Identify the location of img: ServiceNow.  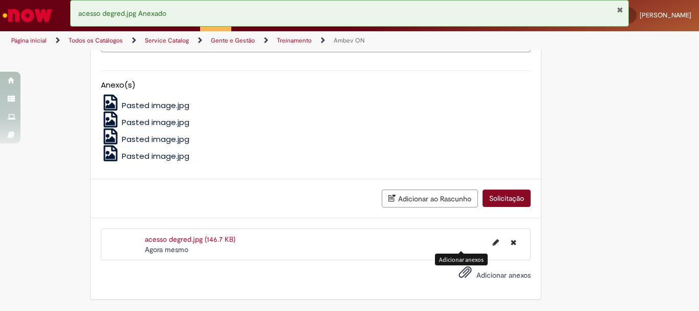
(27, 15).